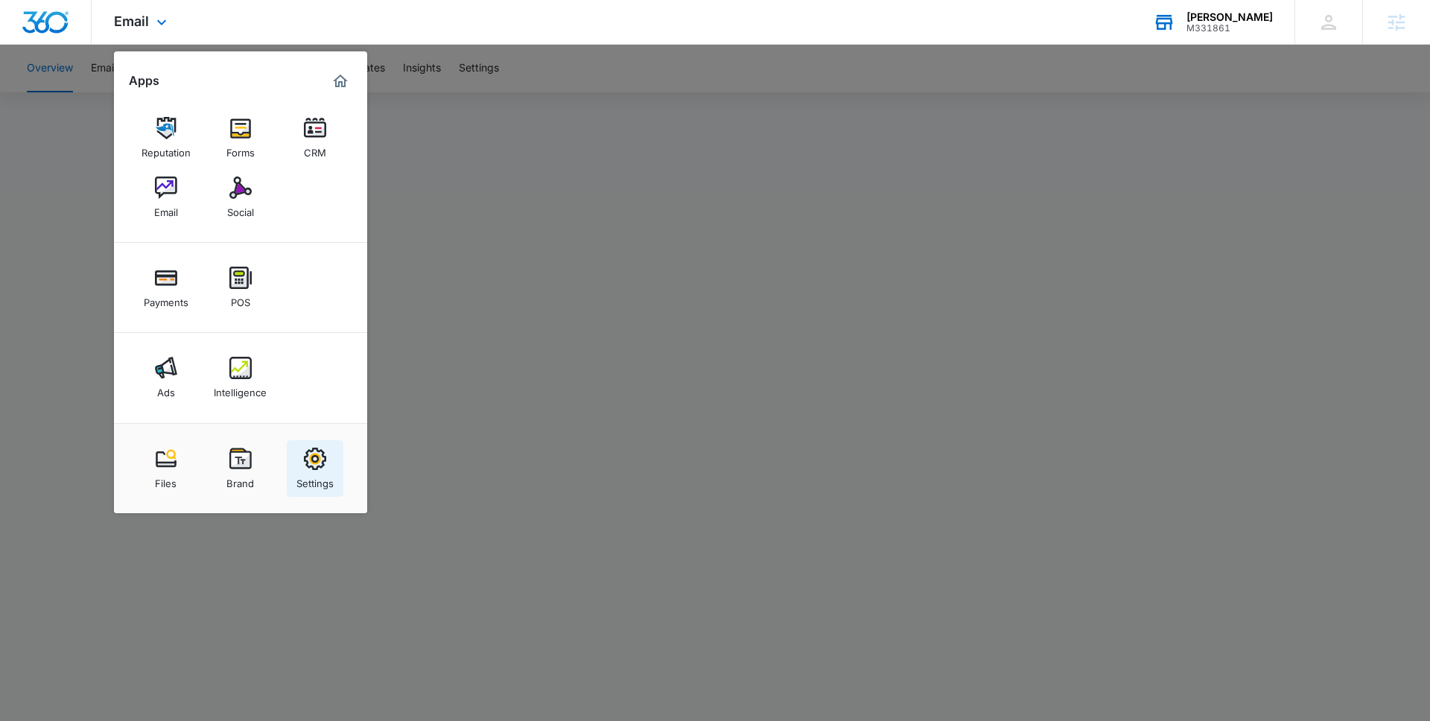  I want to click on a: Files, so click(166, 468).